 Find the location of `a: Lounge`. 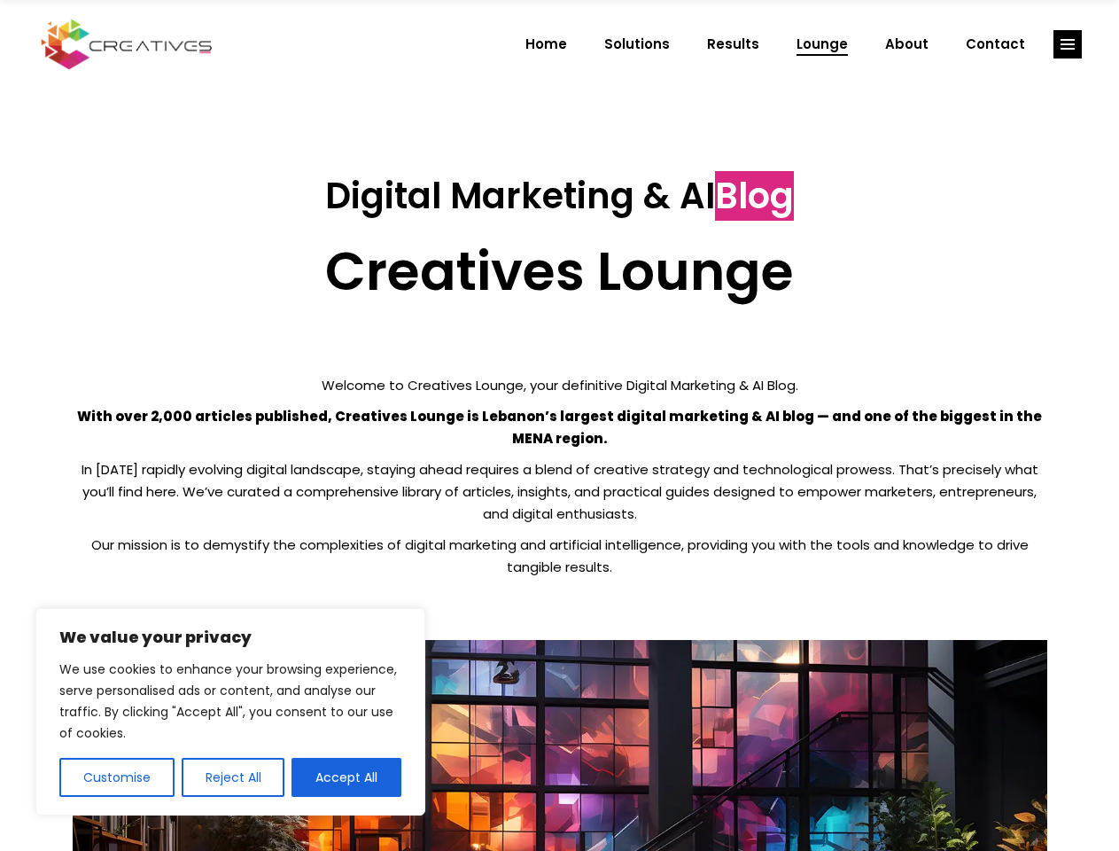

a: Lounge is located at coordinates (822, 44).